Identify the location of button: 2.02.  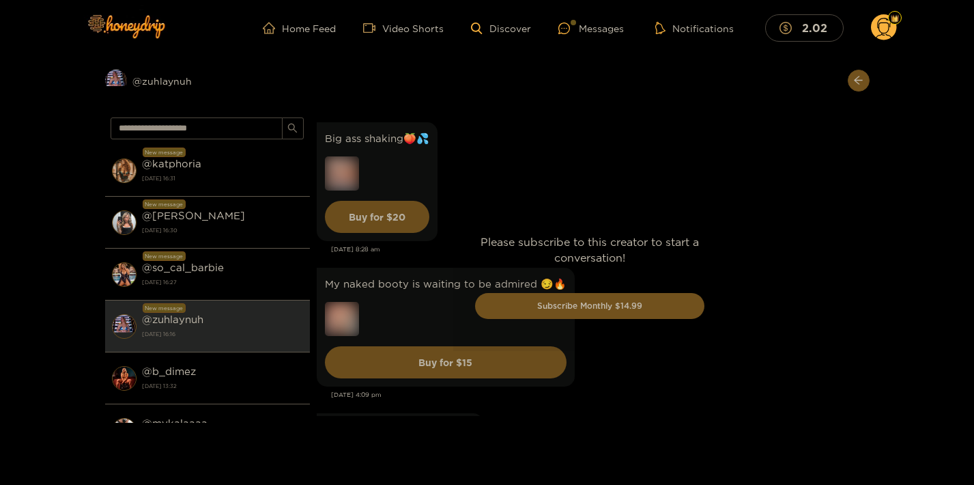
(804, 27).